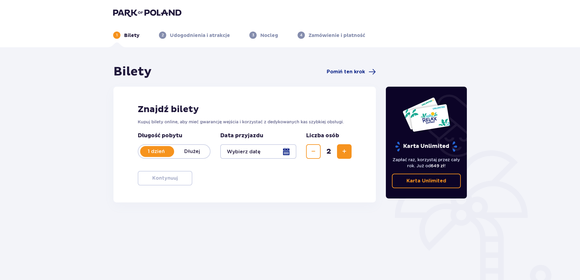 The height and width of the screenshot is (280, 580). What do you see at coordinates (194, 35) in the screenshot?
I see `div: 2Udogodnienia i atrakcje` at bounding box center [194, 35].